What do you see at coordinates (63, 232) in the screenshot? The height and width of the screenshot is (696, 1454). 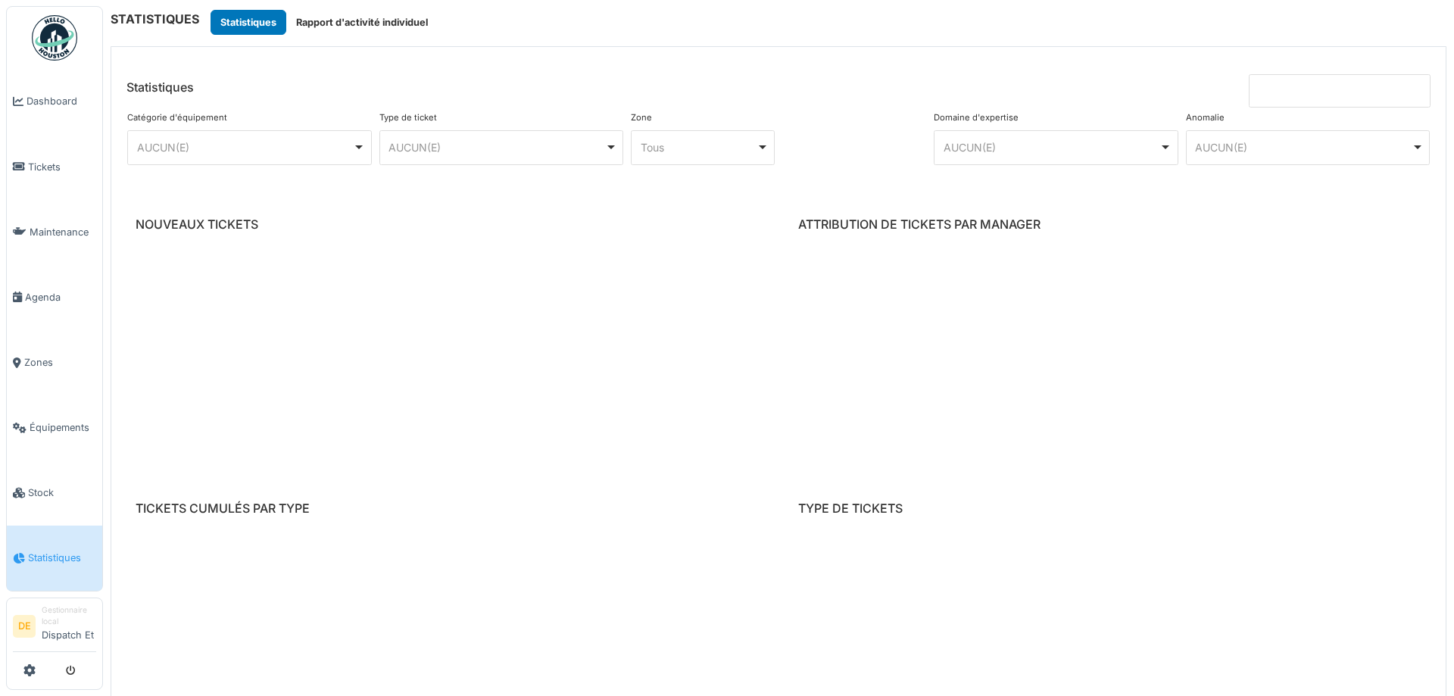 I see `span: Maintenance` at bounding box center [63, 232].